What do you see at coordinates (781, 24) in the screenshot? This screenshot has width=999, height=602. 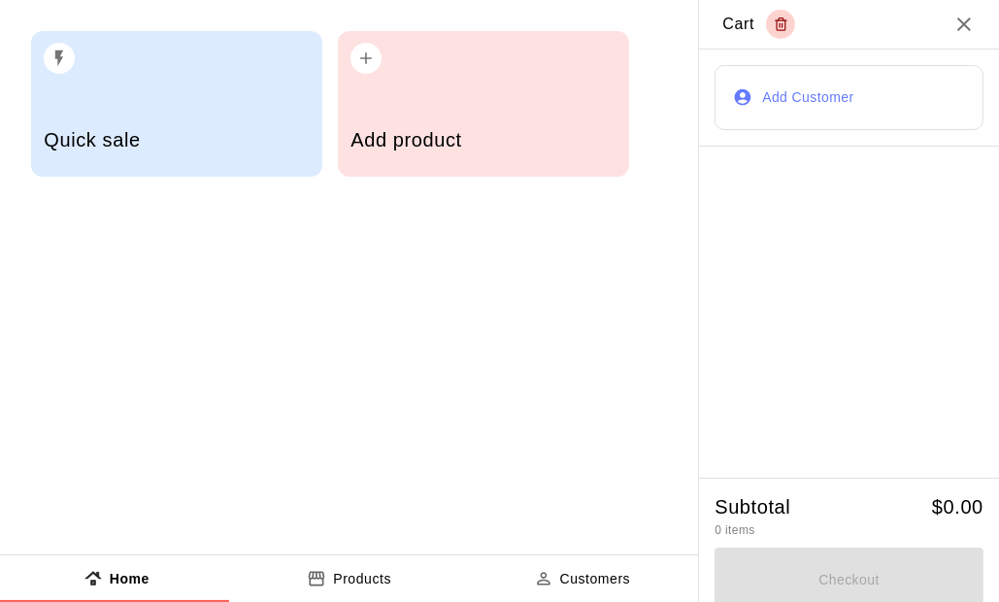 I see `button: Empty cart` at bounding box center [781, 24].